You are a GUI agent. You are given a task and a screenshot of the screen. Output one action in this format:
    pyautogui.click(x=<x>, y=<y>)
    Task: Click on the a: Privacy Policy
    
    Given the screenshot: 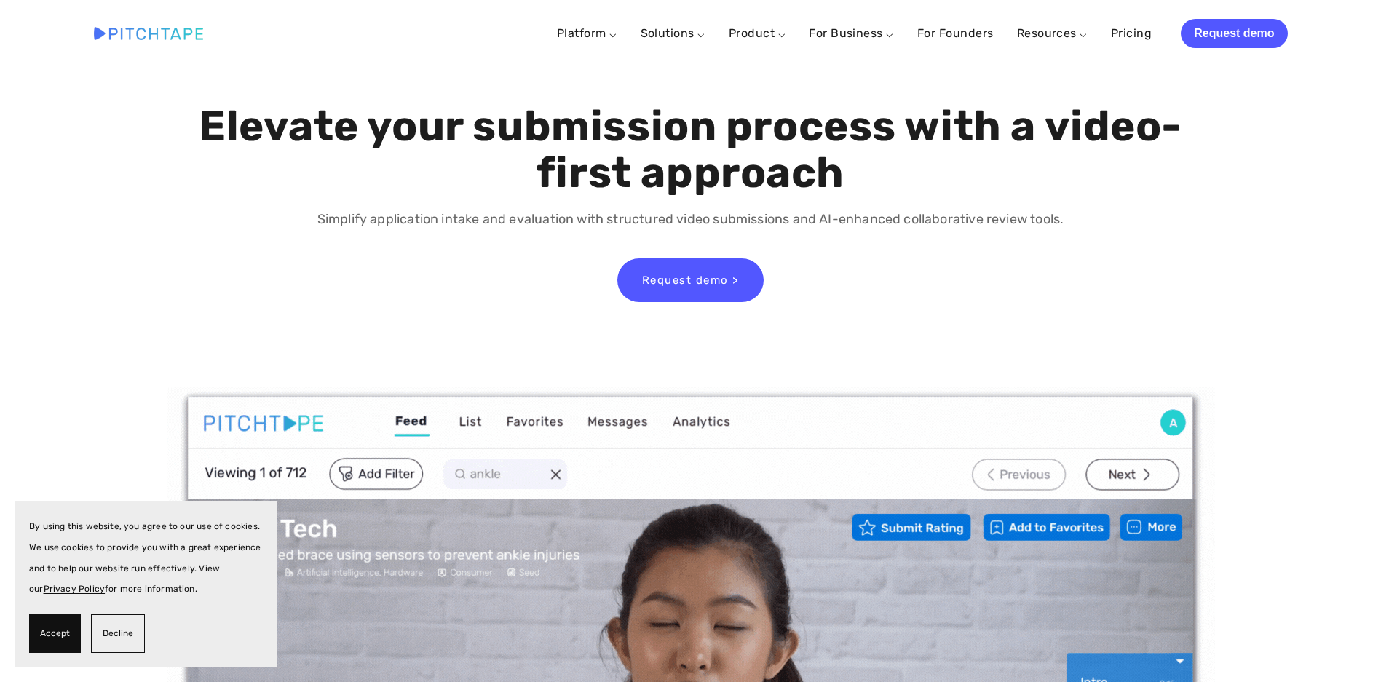 What is the action you would take?
    pyautogui.click(x=74, y=589)
    